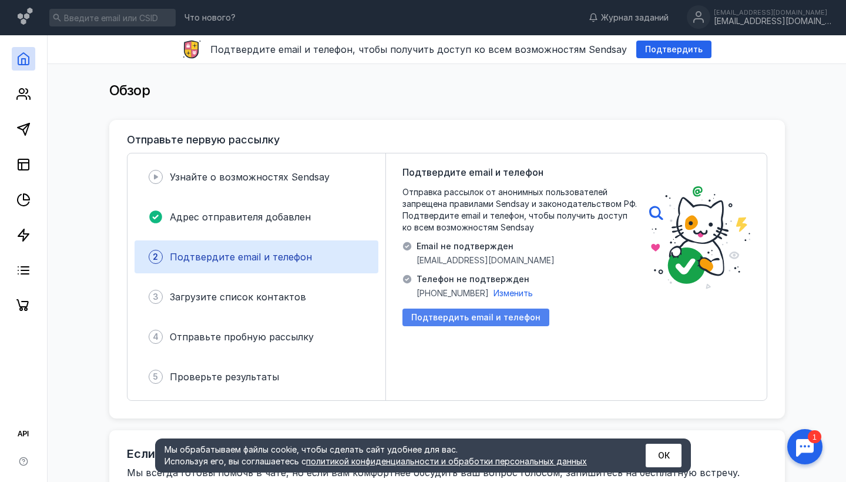 The width and height of the screenshot is (846, 482). What do you see at coordinates (629, 18) in the screenshot?
I see `a: Журнал заданий` at bounding box center [629, 18].